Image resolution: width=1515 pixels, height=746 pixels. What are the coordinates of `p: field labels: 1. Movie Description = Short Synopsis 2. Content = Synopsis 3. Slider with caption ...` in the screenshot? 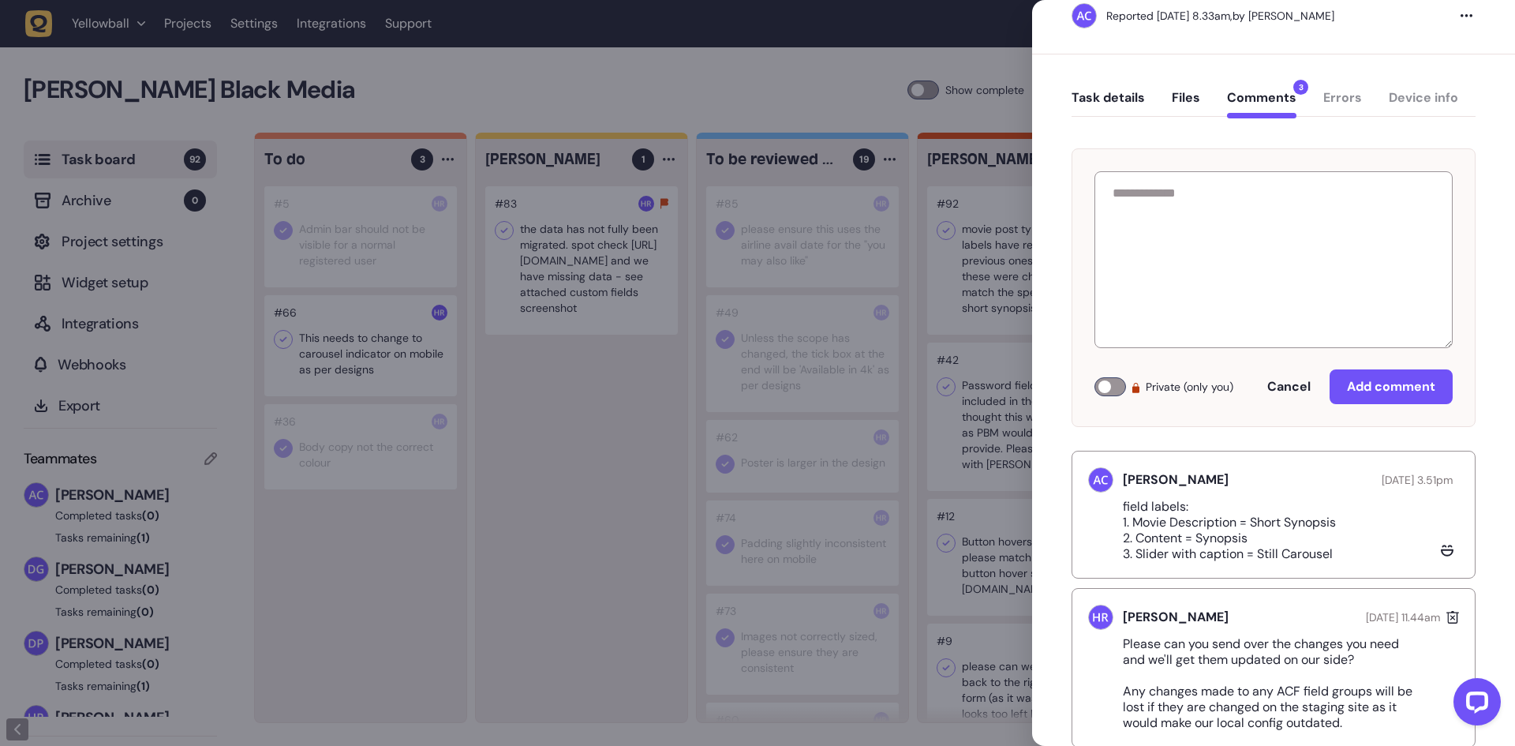 It's located at (1235, 530).